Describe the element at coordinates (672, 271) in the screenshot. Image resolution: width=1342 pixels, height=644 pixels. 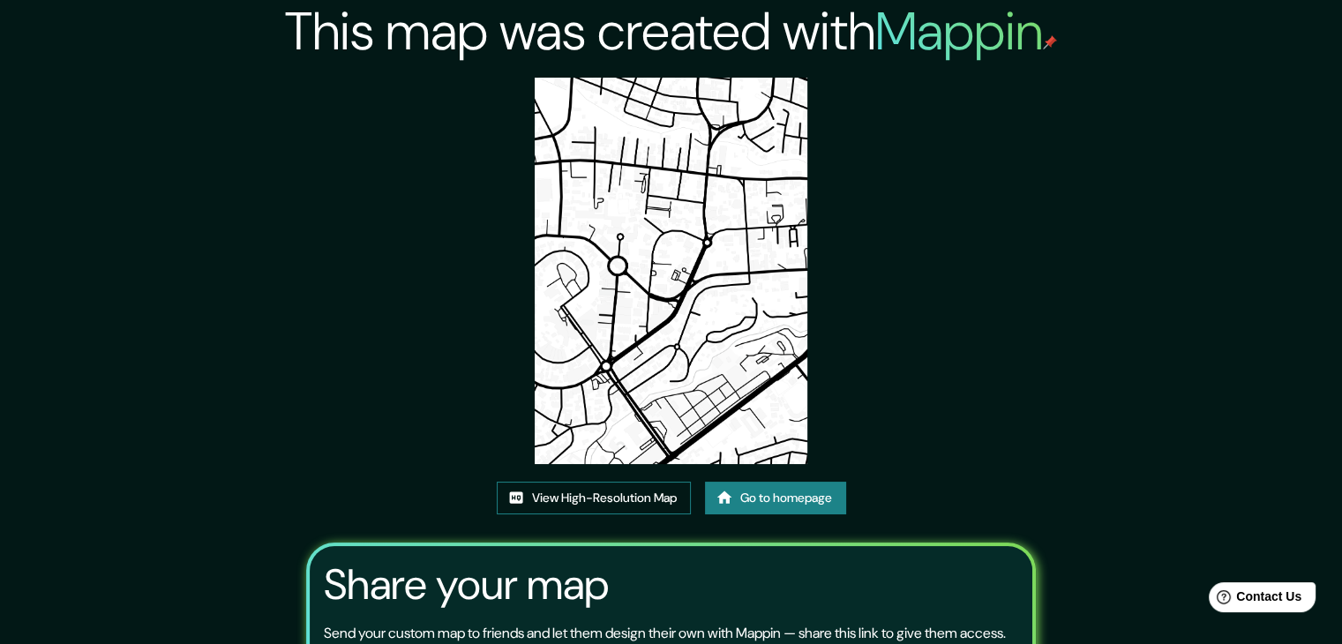
I see `img: created-map` at that location.